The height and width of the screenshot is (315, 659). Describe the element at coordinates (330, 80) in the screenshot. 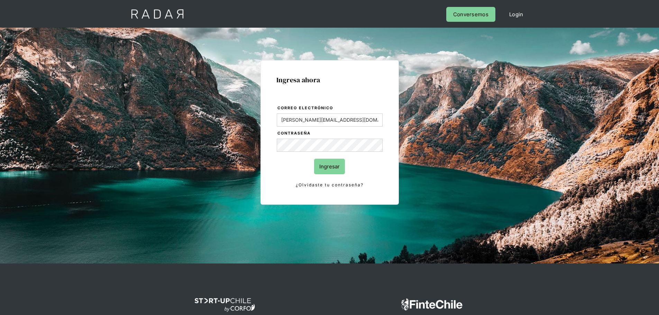

I see `h1: Ingresa ahora` at that location.